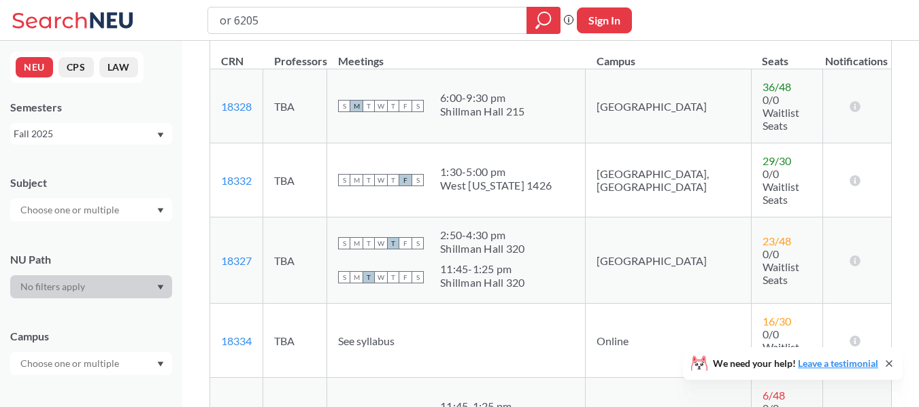 This screenshot has width=919, height=407. I want to click on span: We need your help!, so click(795, 364).